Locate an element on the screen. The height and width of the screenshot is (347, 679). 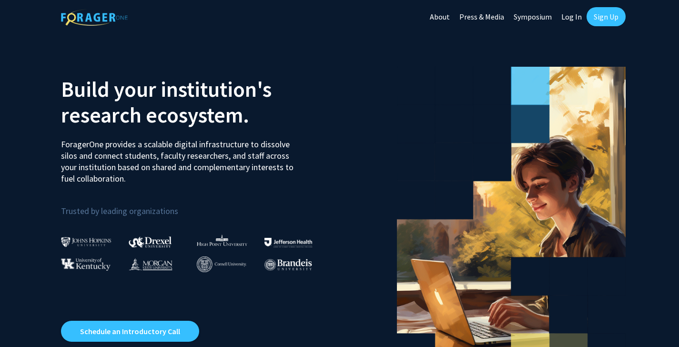
img: Cornell University is located at coordinates (221, 264).